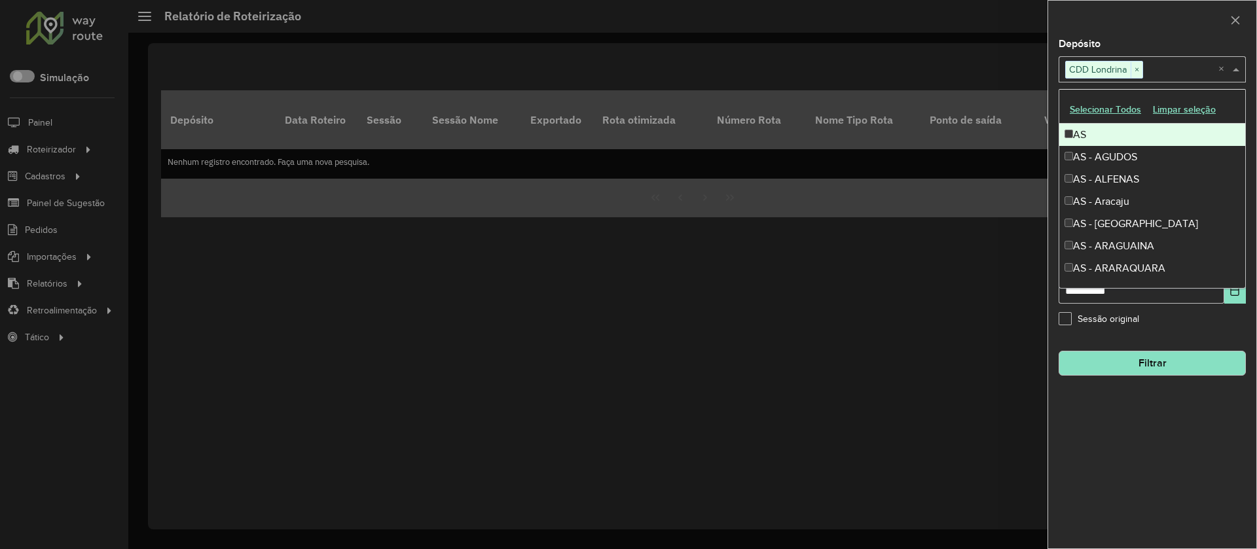 The height and width of the screenshot is (549, 1257). Describe the element at coordinates (1080, 44) in the screenshot. I see `label: Depósito` at that location.